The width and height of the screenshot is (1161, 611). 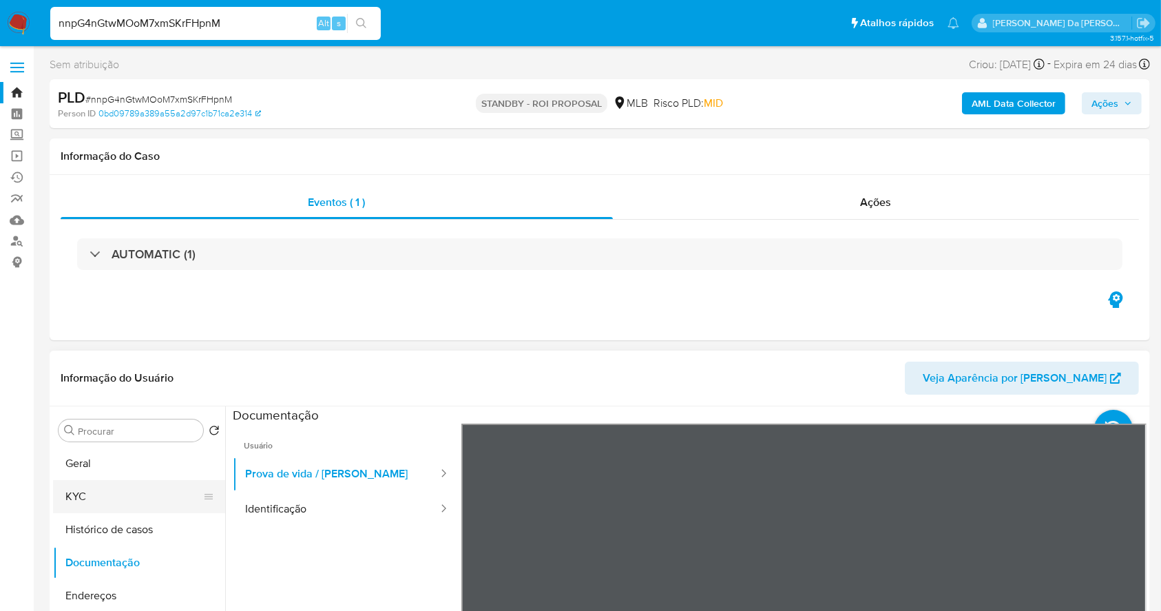 What do you see at coordinates (1144, 23) in the screenshot?
I see `a: Sair` at bounding box center [1144, 23].